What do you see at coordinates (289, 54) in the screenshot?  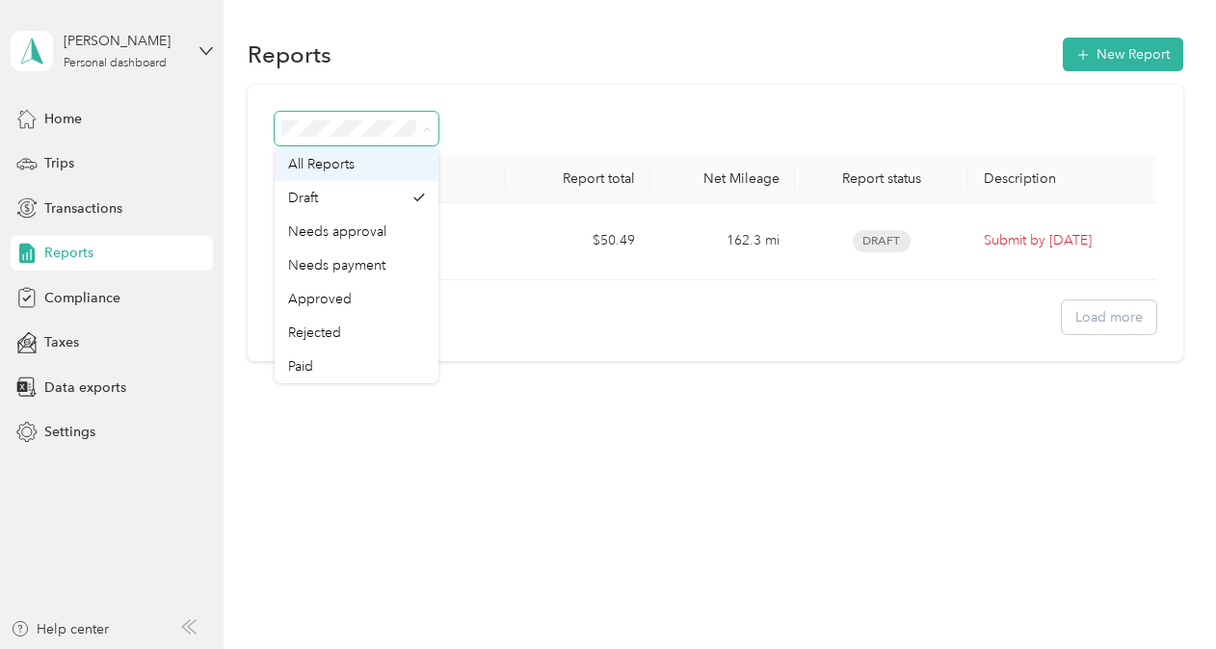 I see `h1: Reports` at bounding box center [289, 54].